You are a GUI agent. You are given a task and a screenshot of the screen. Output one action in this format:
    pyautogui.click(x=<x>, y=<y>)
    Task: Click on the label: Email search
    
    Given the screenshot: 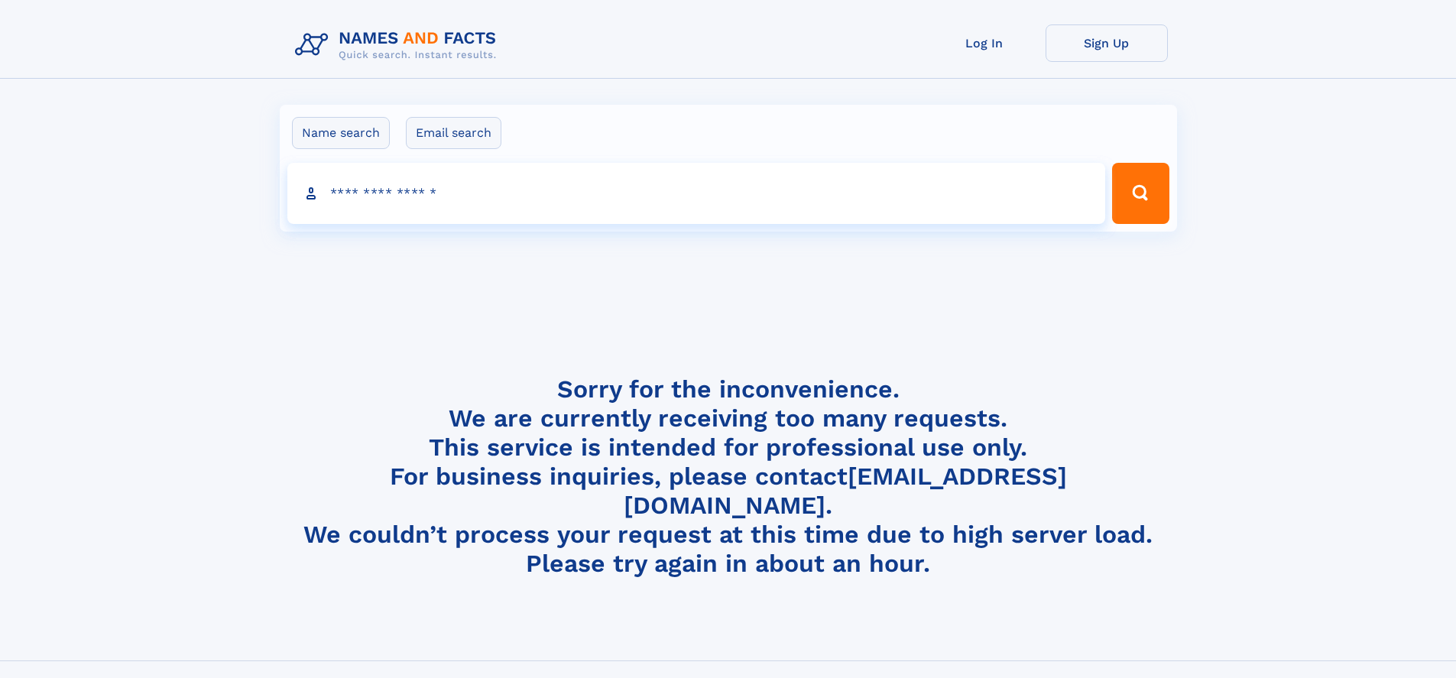 What is the action you would take?
    pyautogui.click(x=453, y=133)
    